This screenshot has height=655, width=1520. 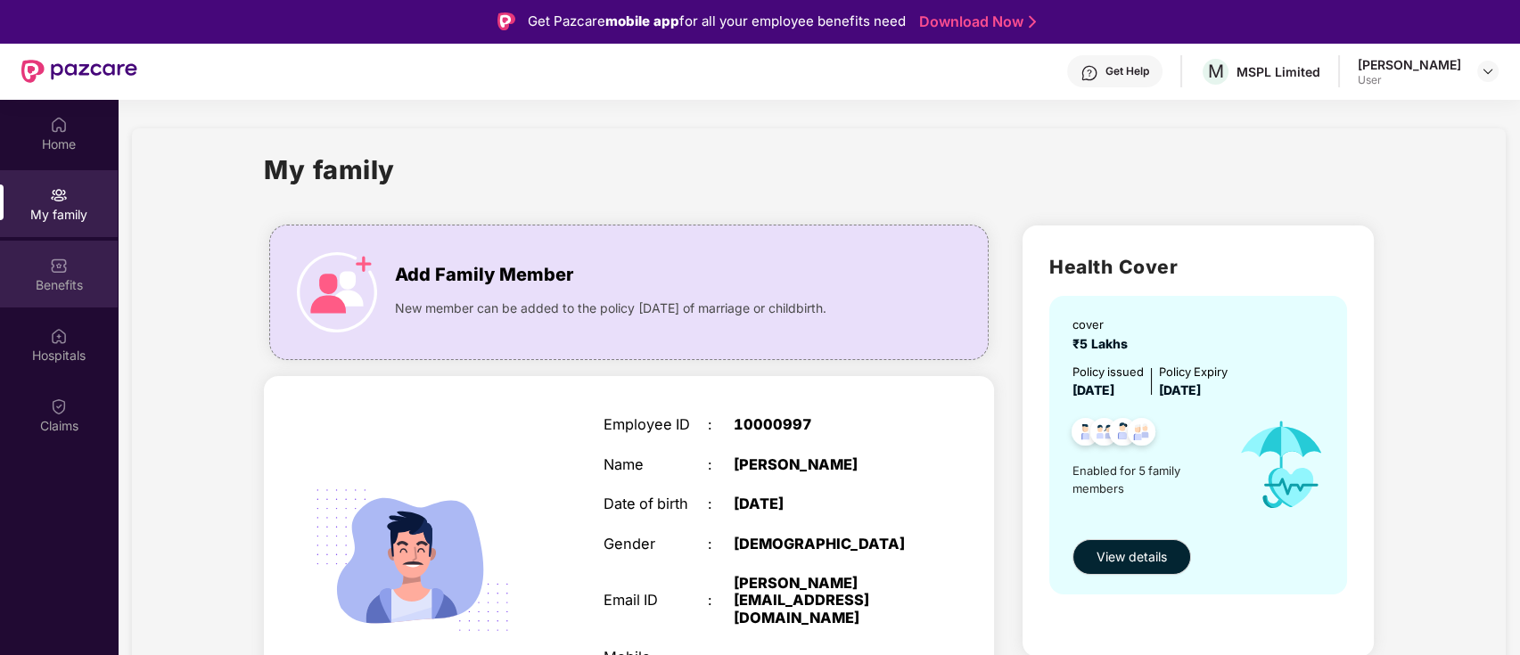 I want to click on img: svg+xml;base64,PHN2ZyBpZD0iSG9zcGl0YWxzIiB4bWxucz0iaHR0cDovL3d3dy53My5vcmcvMjAwMC9zdmciIHdpZHRoPS..., so click(x=59, y=336).